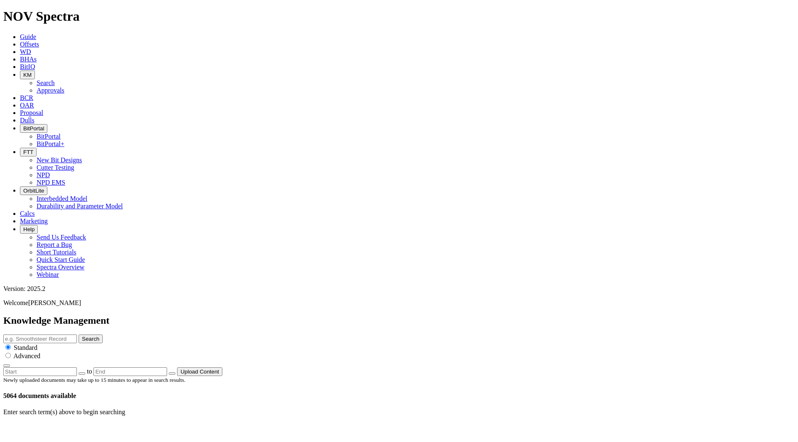  I want to click on span: Advanced, so click(27, 356).